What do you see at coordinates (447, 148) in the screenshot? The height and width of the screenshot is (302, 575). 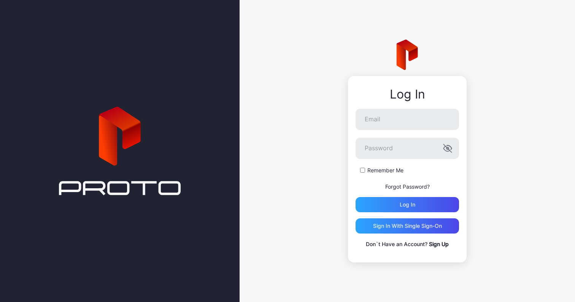 I see `button: Password` at bounding box center [447, 148].